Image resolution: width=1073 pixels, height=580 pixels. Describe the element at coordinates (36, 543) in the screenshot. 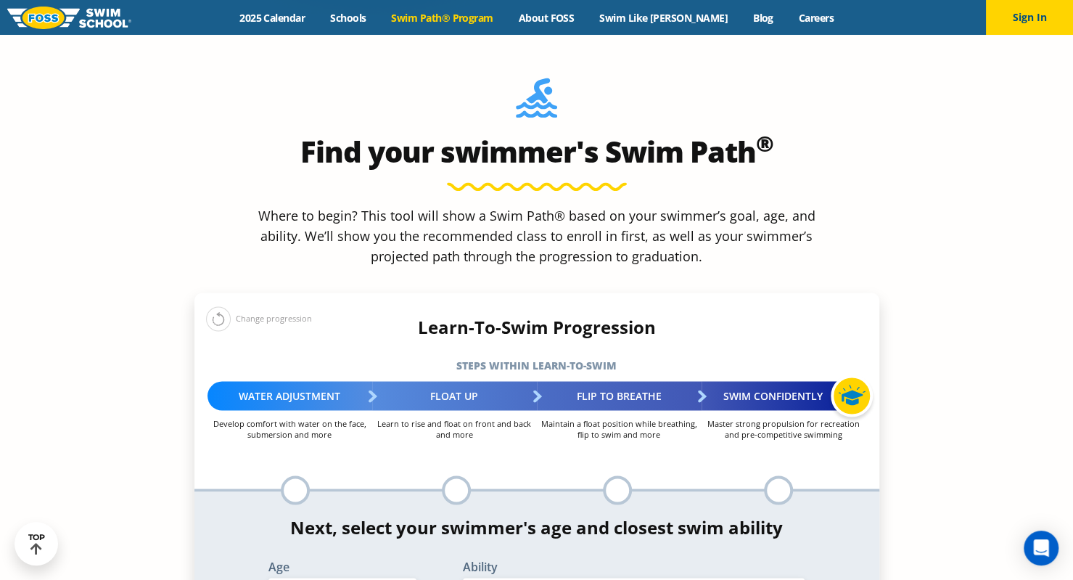

I see `div: TOP` at that location.